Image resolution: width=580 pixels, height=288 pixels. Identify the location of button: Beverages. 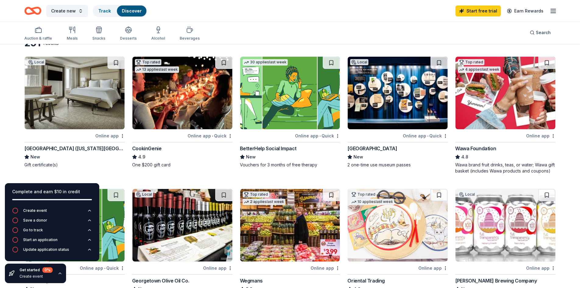
(190, 34).